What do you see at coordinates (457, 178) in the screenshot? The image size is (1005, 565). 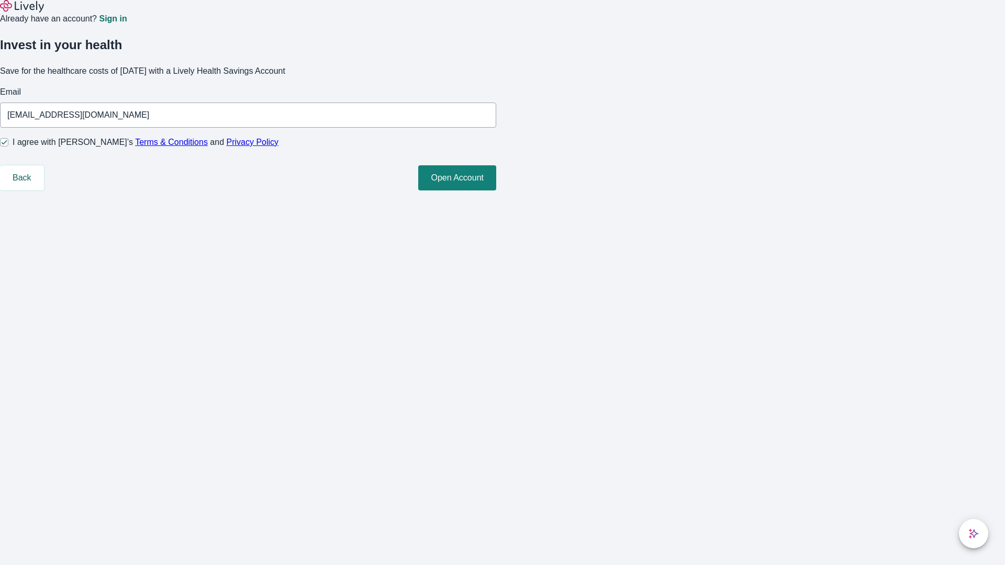 I see `button: Open Account` at bounding box center [457, 178].